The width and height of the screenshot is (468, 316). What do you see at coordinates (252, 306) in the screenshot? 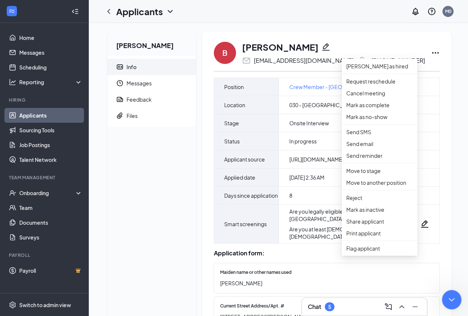
I see `span: Current Street Address/Apt. #` at bounding box center [252, 306].